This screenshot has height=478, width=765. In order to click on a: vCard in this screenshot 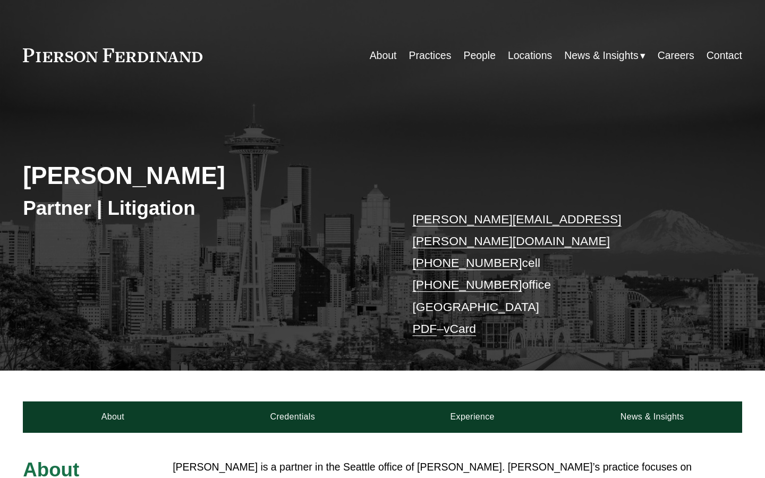, I will do `click(459, 328)`.